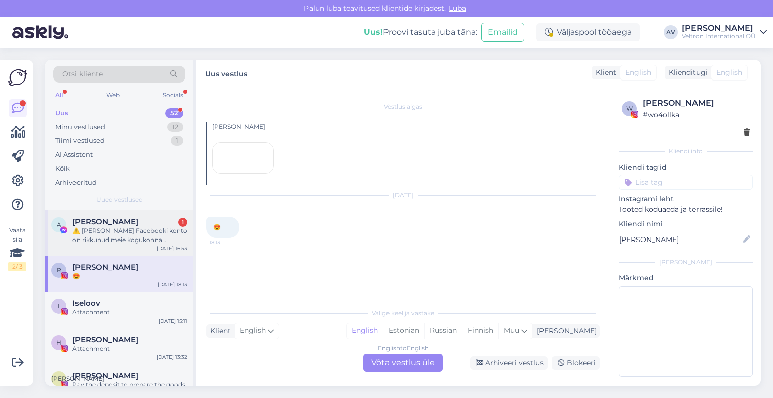  I want to click on p: Märkmed, so click(686, 278).